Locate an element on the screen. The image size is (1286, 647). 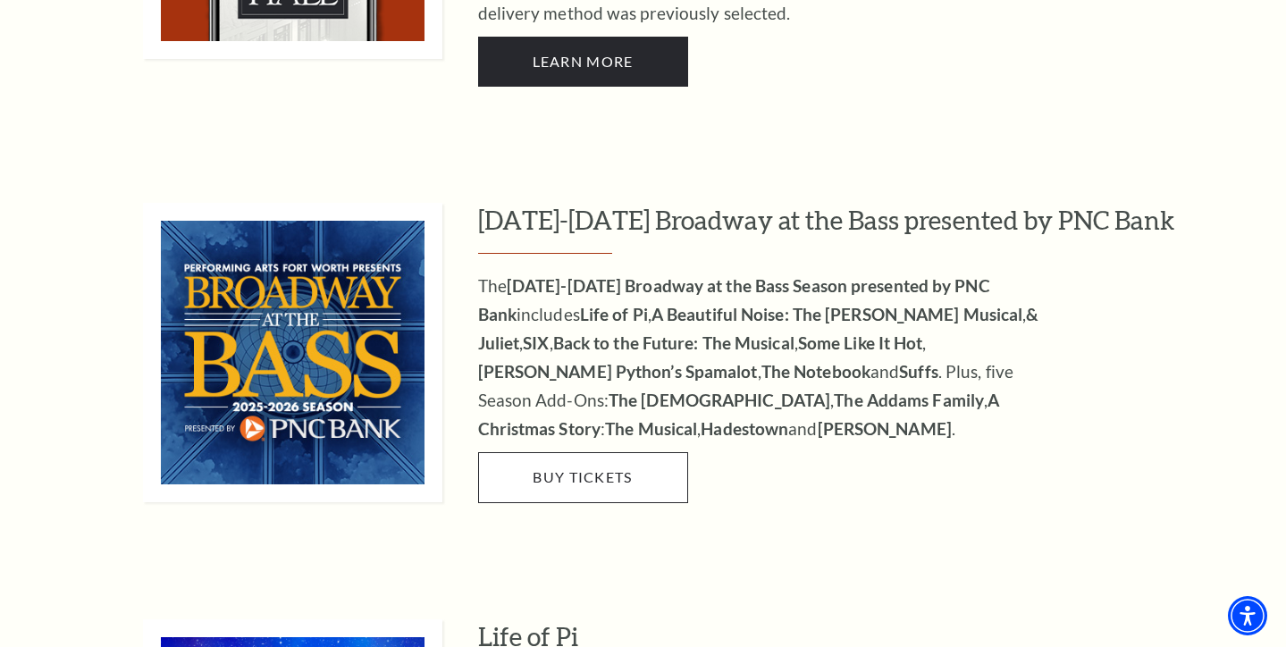
strong: The Addams Family is located at coordinates (909, 399).